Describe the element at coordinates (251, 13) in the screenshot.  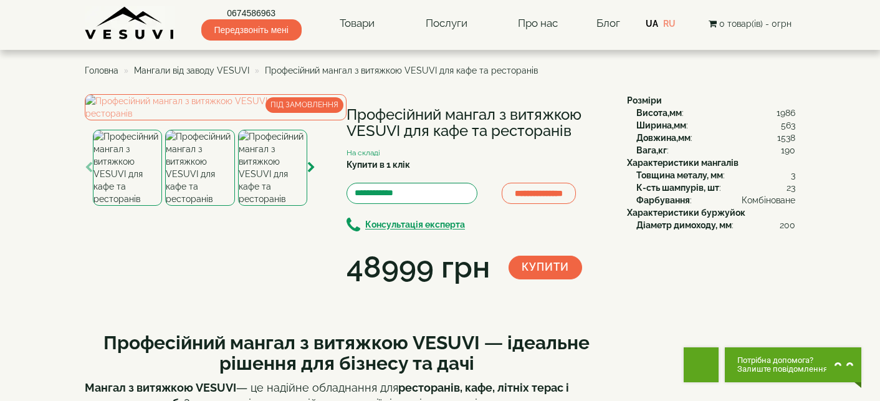
I see `a: 0674586963` at that location.